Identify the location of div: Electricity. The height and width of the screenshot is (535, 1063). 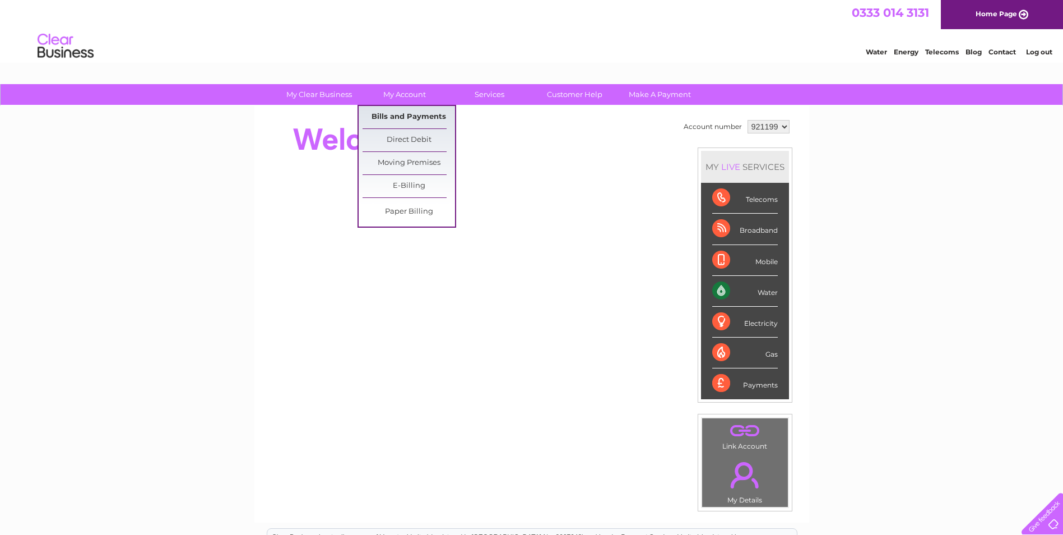
(745, 322).